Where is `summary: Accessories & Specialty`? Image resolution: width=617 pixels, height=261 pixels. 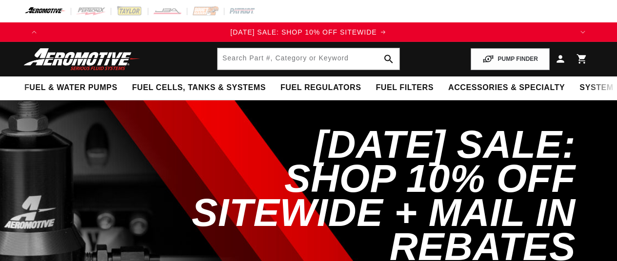 summary: Accessories & Specialty is located at coordinates (506, 88).